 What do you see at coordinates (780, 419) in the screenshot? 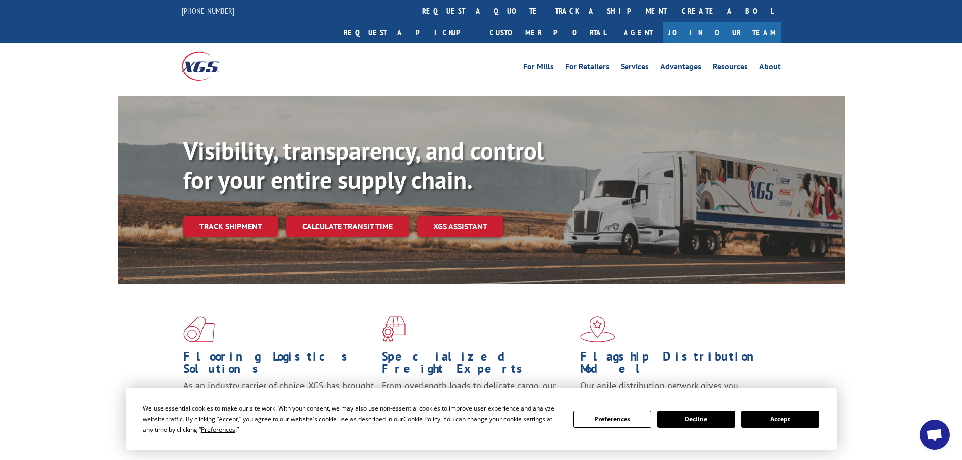
I see `button: Accept` at bounding box center [780, 419].